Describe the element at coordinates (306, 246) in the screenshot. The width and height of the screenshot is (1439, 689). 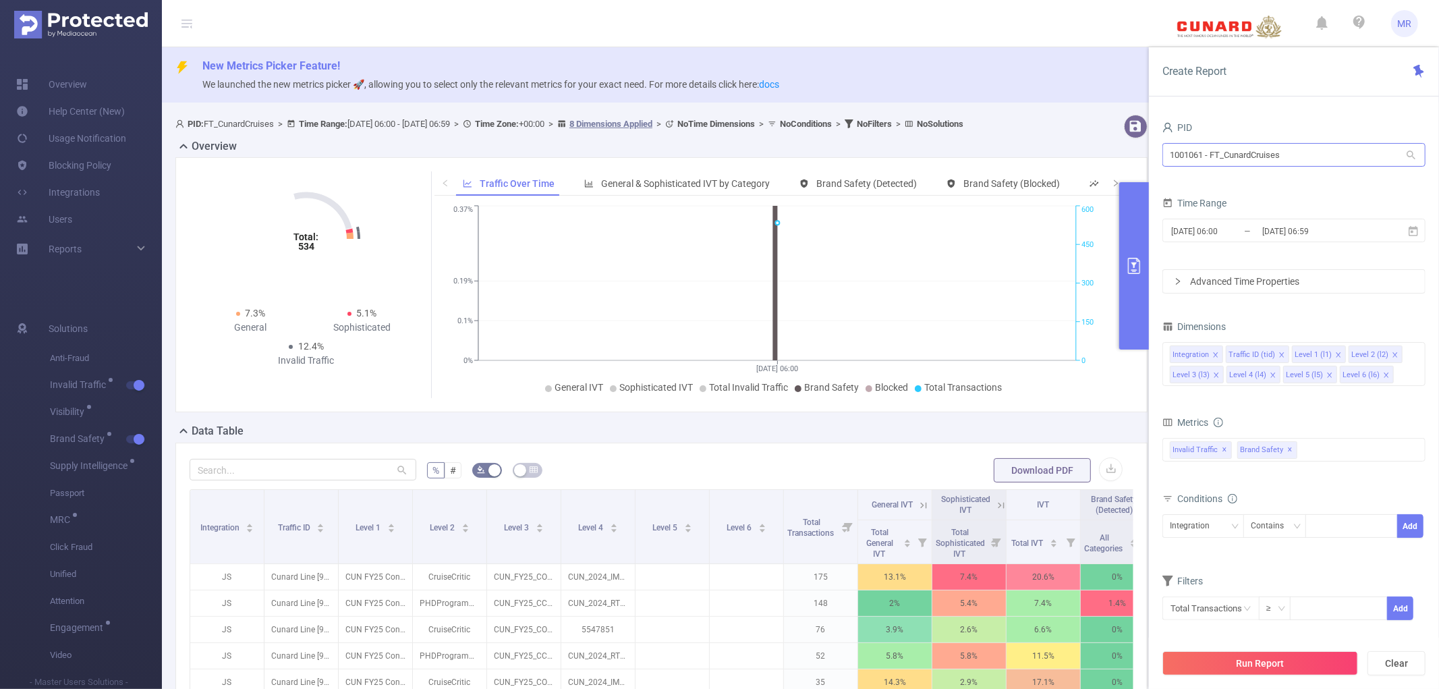
I see `tspan: 534` at that location.